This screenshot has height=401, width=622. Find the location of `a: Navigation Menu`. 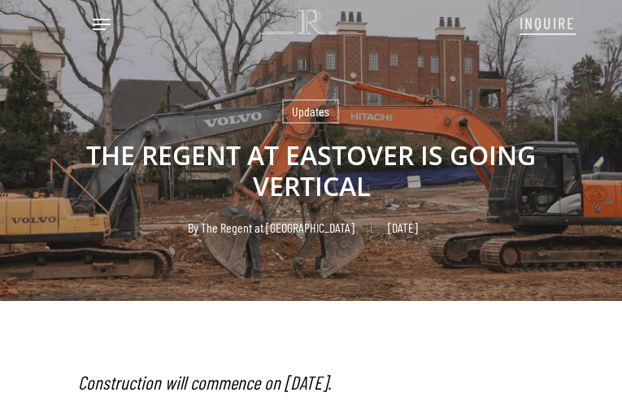

a: Navigation Menu is located at coordinates (102, 24).